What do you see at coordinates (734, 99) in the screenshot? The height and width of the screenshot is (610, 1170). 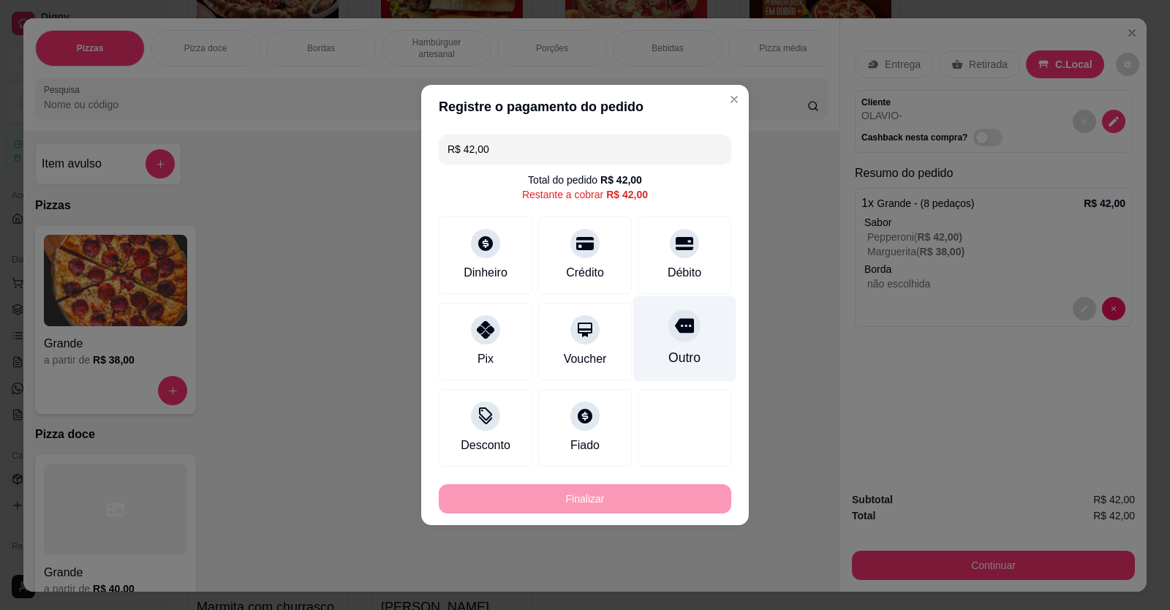 I see `button: Close` at bounding box center [734, 99].